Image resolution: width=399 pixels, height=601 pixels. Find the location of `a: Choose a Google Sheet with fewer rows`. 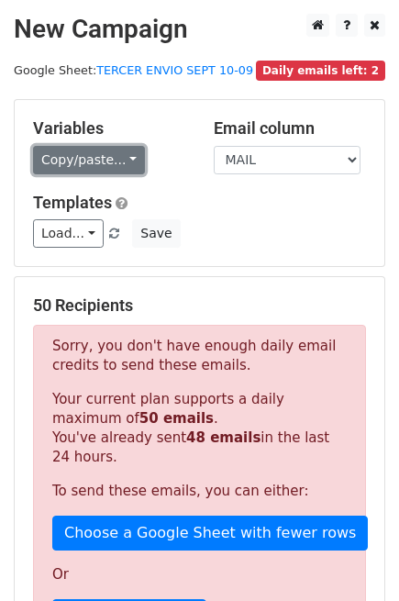

a: Choose a Google Sheet with fewer rows is located at coordinates (210, 533).